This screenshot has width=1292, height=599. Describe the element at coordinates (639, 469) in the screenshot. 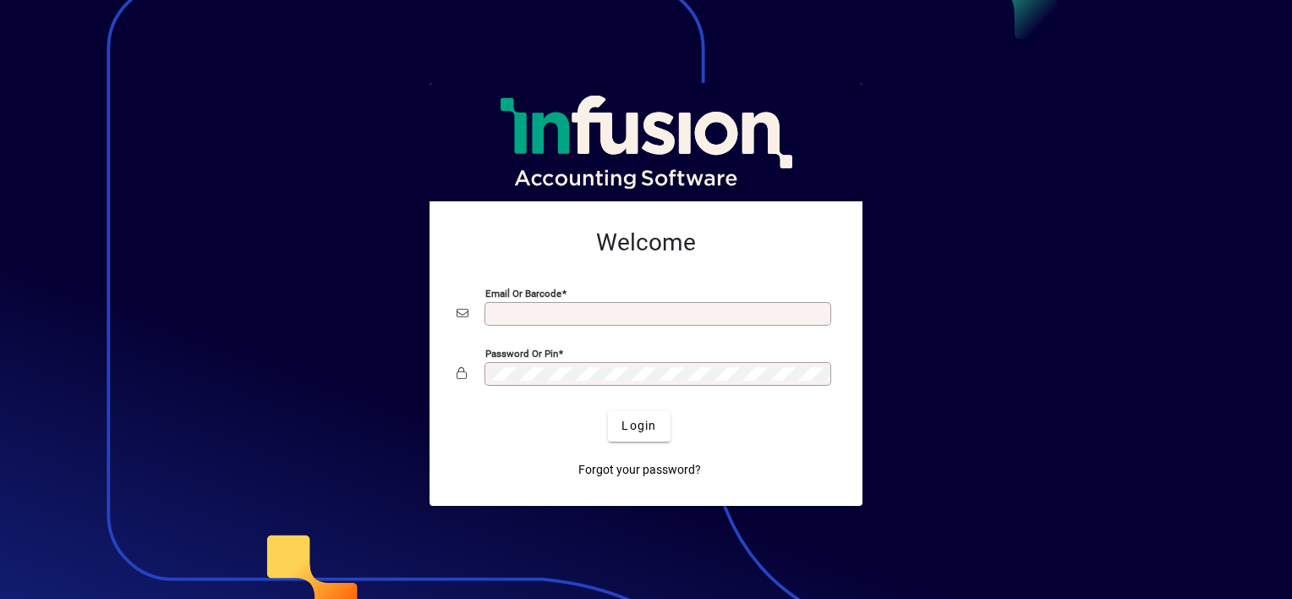

I see `span: Forgot your password?` at that location.